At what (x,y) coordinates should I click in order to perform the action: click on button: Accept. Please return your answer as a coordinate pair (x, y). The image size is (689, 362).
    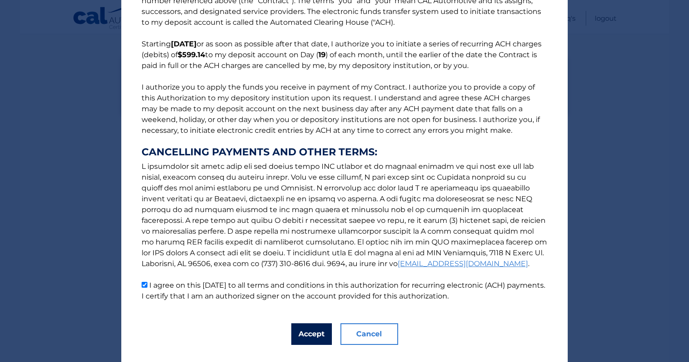
    Looking at the image, I should click on (312, 334).